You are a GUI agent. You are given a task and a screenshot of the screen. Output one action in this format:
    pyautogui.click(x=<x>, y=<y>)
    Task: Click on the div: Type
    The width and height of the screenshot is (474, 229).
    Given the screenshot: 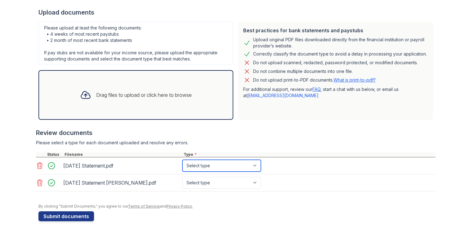 What is the action you would take?
    pyautogui.click(x=309, y=154)
    